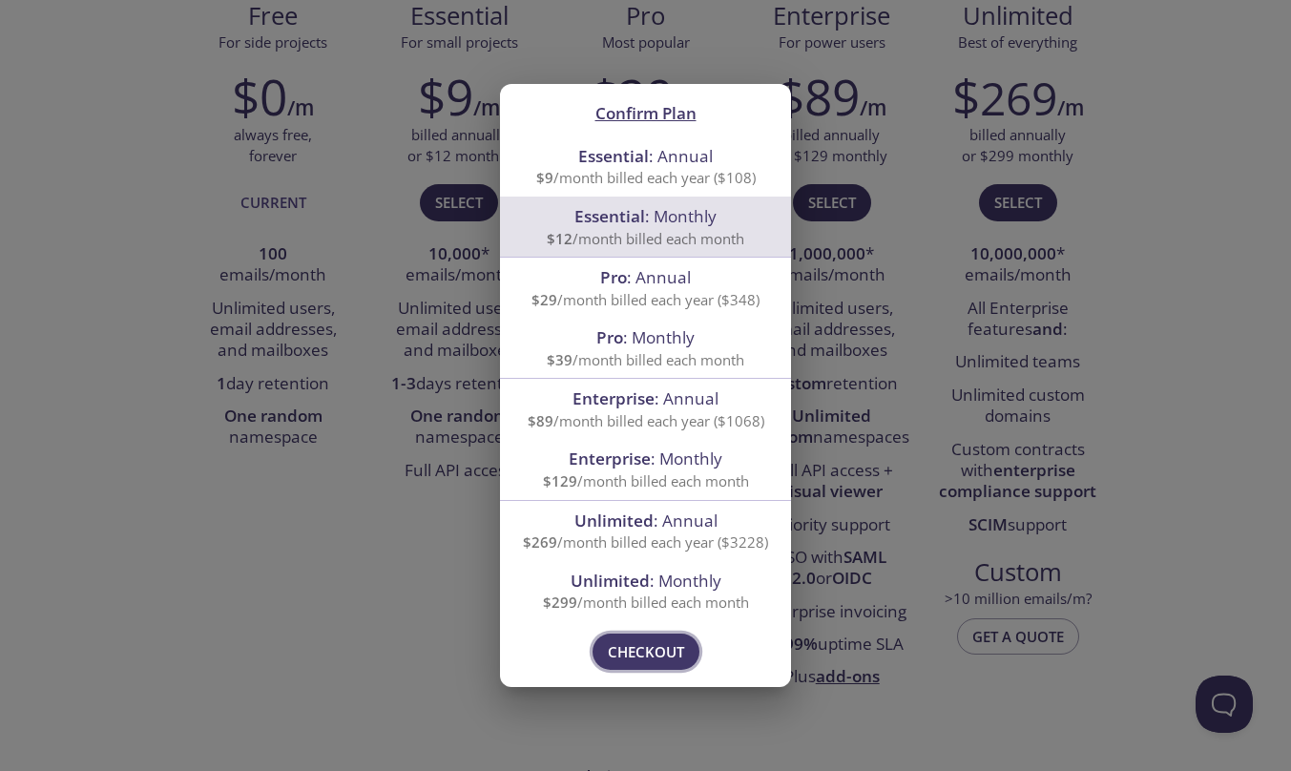 This screenshot has height=771, width=1291. What do you see at coordinates (645, 300) in the screenshot?
I see `span: /month billed each year ($348)` at bounding box center [645, 300].